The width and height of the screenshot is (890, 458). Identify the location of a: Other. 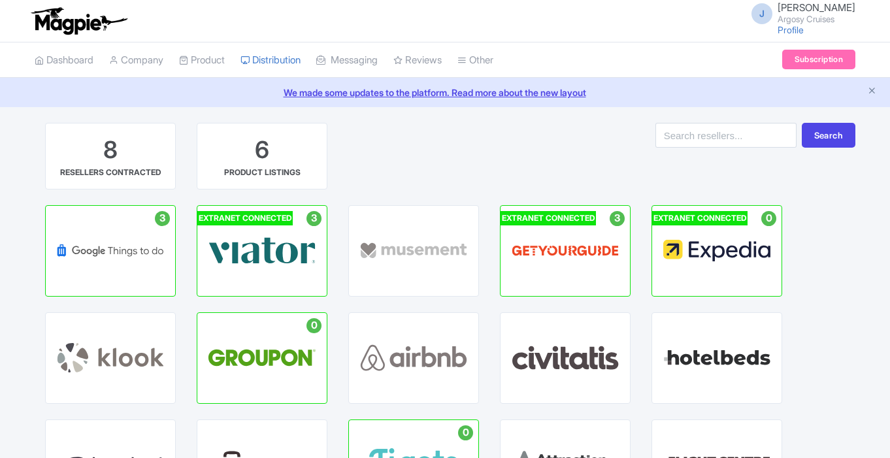
(475, 60).